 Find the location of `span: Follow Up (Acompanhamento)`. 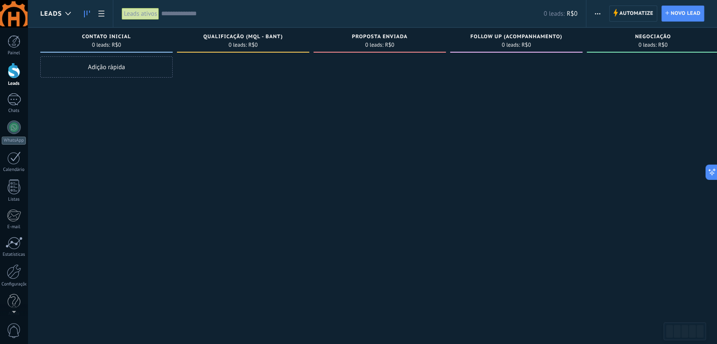

span: Follow Up (Acompanhamento) is located at coordinates (517, 37).